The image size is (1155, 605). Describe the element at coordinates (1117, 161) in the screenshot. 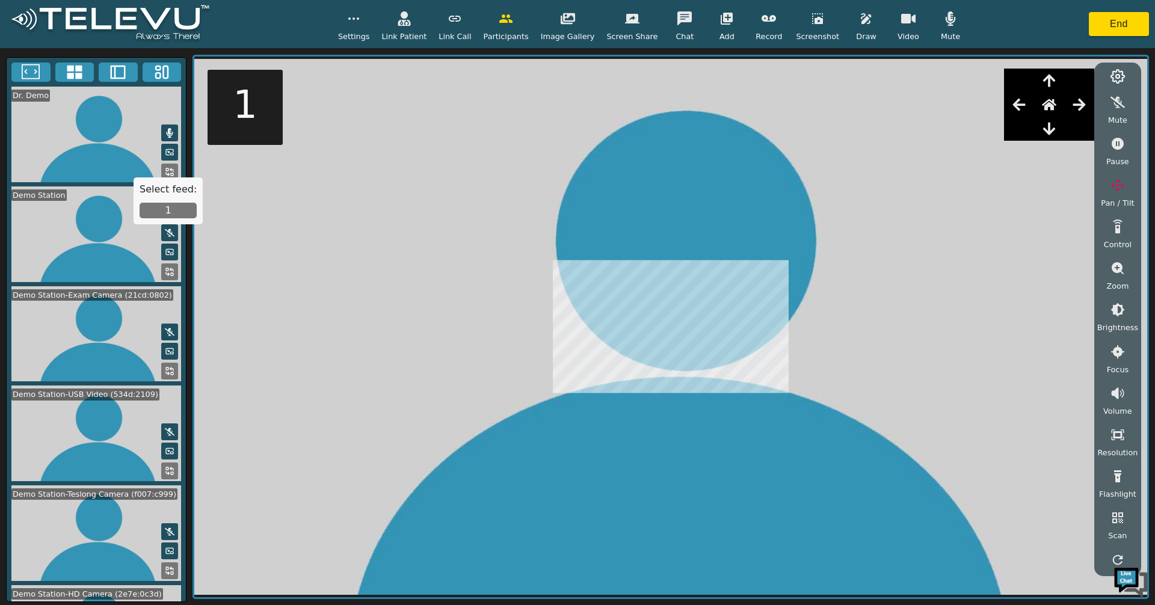

I see `span: Pause` at that location.